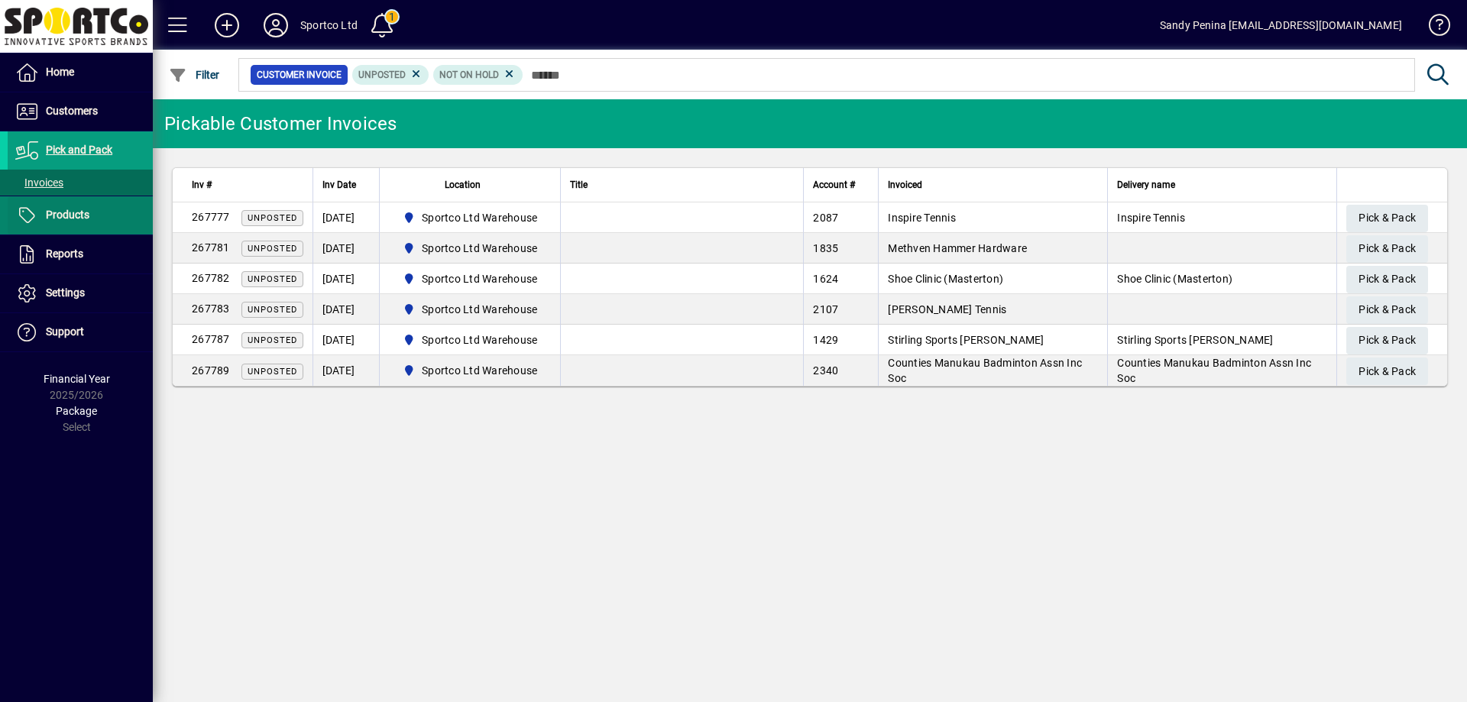  Describe the element at coordinates (80, 73) in the screenshot. I see `a: Home` at that location.